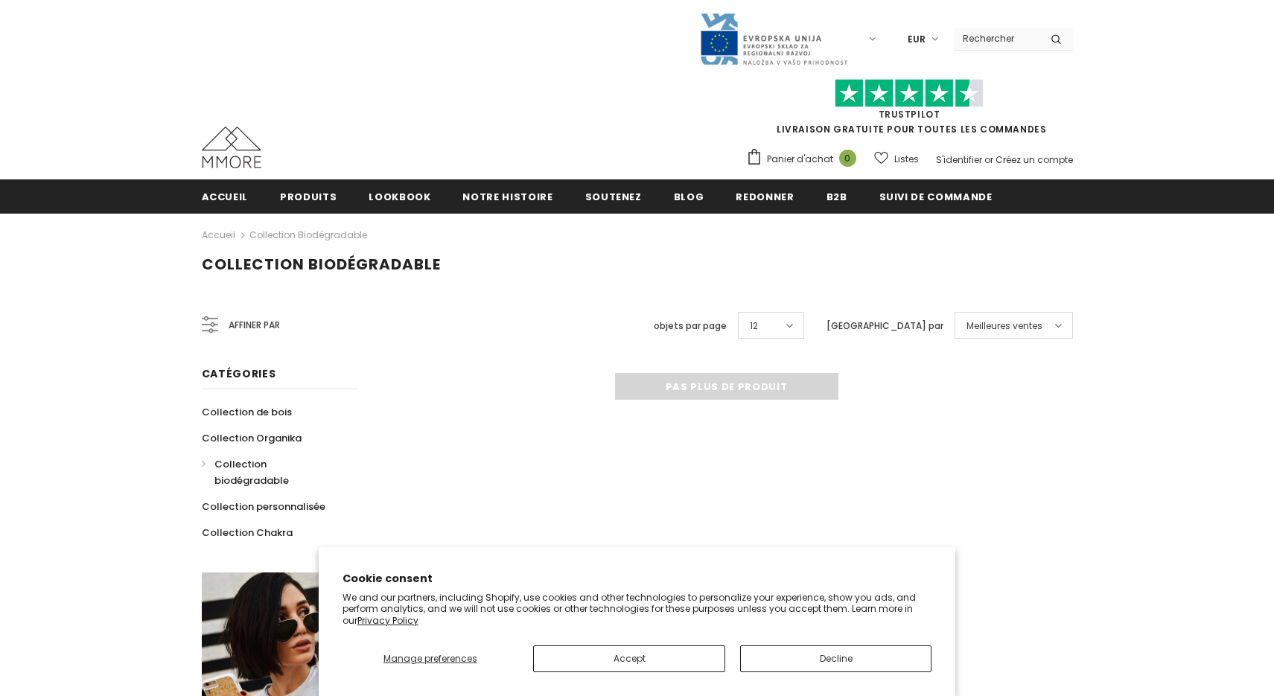 Image resolution: width=1274 pixels, height=696 pixels. Describe the element at coordinates (906, 159) in the screenshot. I see `span: Listes` at that location.